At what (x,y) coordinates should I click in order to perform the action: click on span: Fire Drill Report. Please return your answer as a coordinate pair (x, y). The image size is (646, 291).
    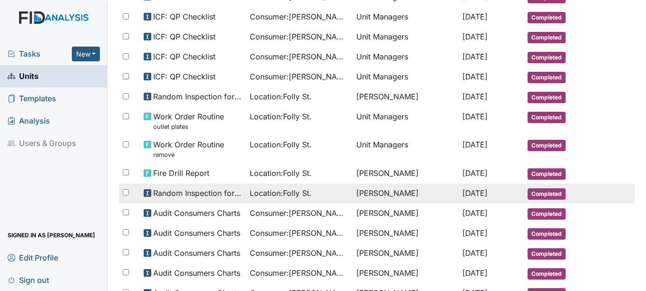
    Looking at the image, I should click on (181, 173).